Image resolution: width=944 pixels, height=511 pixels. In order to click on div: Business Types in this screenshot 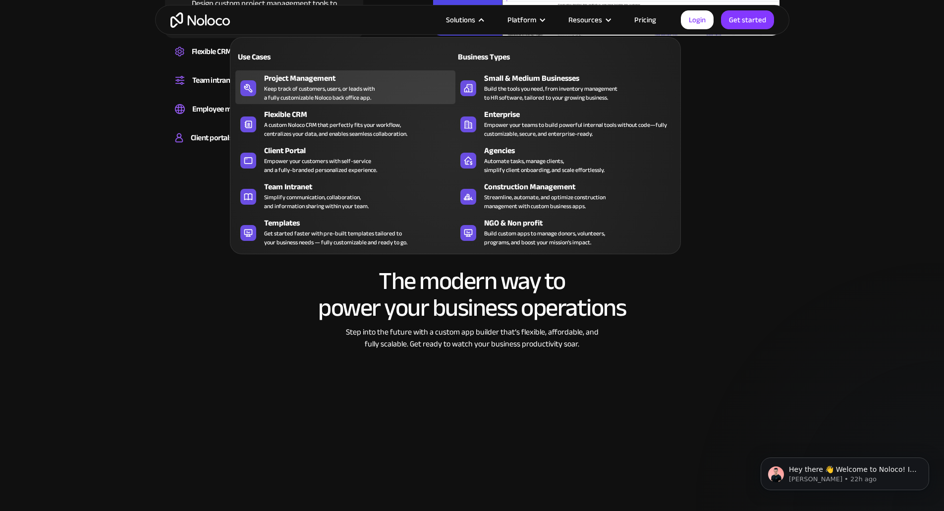, I will do `click(508, 57)`.